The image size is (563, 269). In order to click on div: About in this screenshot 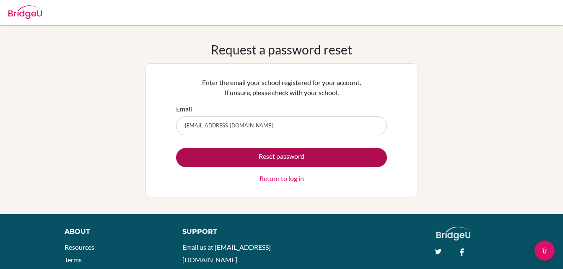, I will do `click(114, 232)`.